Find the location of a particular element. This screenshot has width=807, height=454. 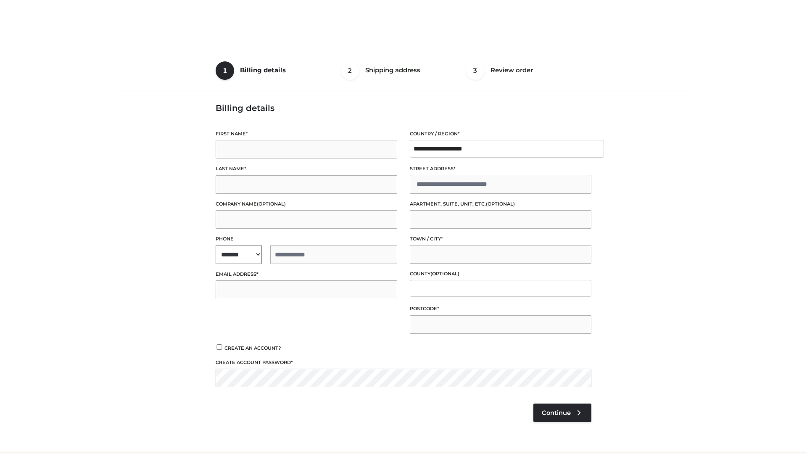

span: 2 is located at coordinates (350, 71).